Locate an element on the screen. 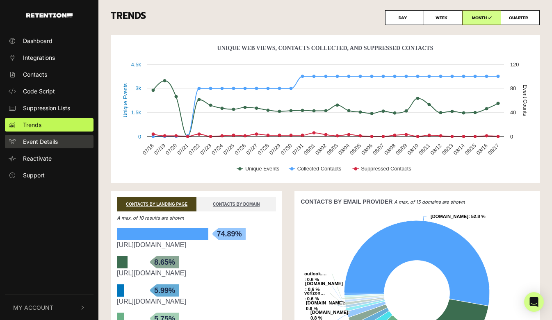 The height and width of the screenshot is (320, 552). span: 8.65% is located at coordinates (165, 263).